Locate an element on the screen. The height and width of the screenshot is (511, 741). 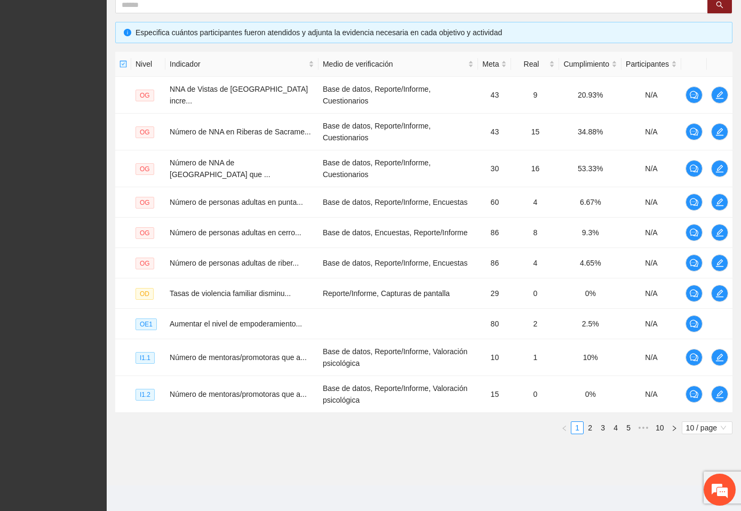
td: 9.3% is located at coordinates (590, 233).